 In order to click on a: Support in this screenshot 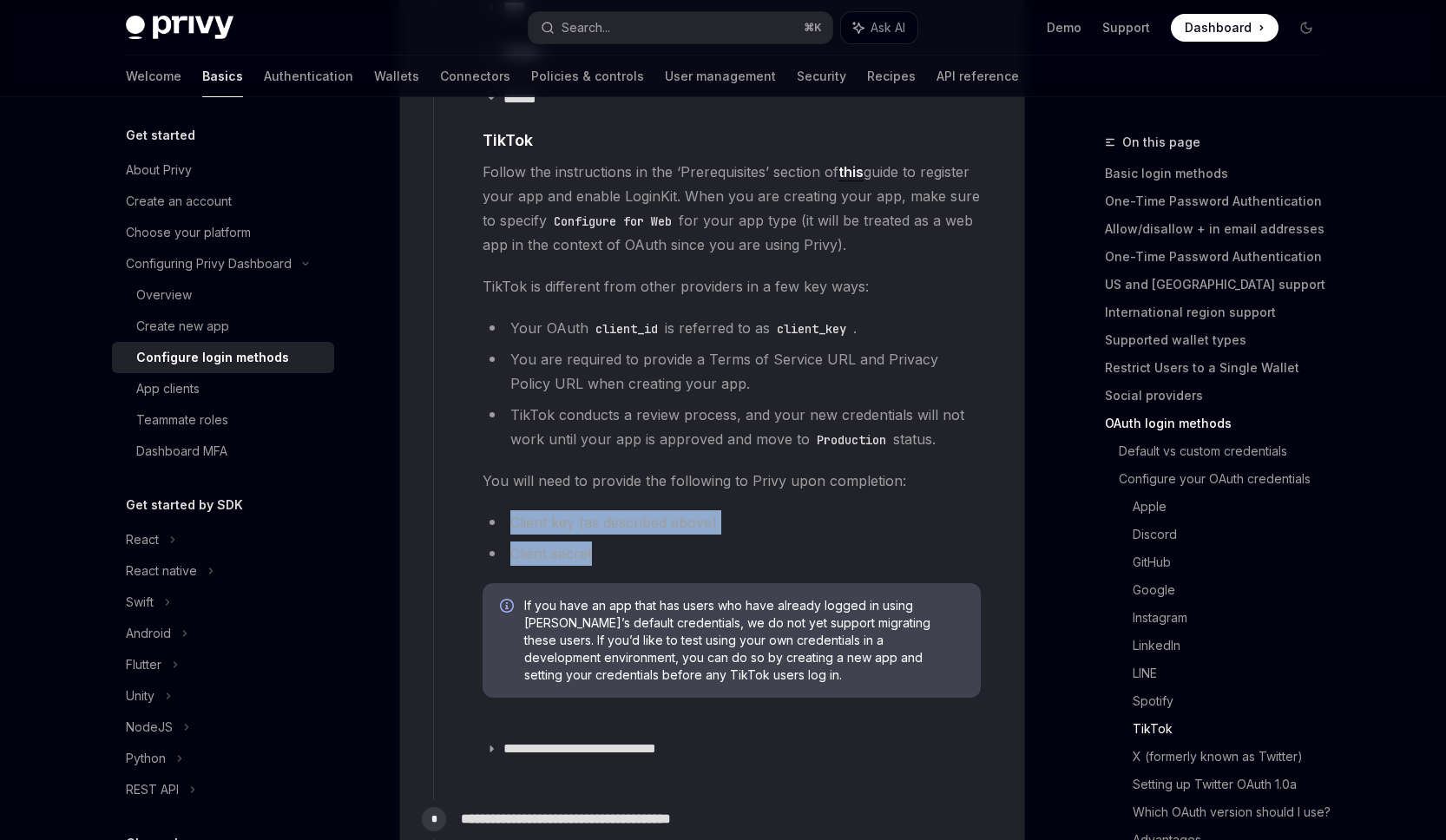, I will do `click(1125, 28)`.